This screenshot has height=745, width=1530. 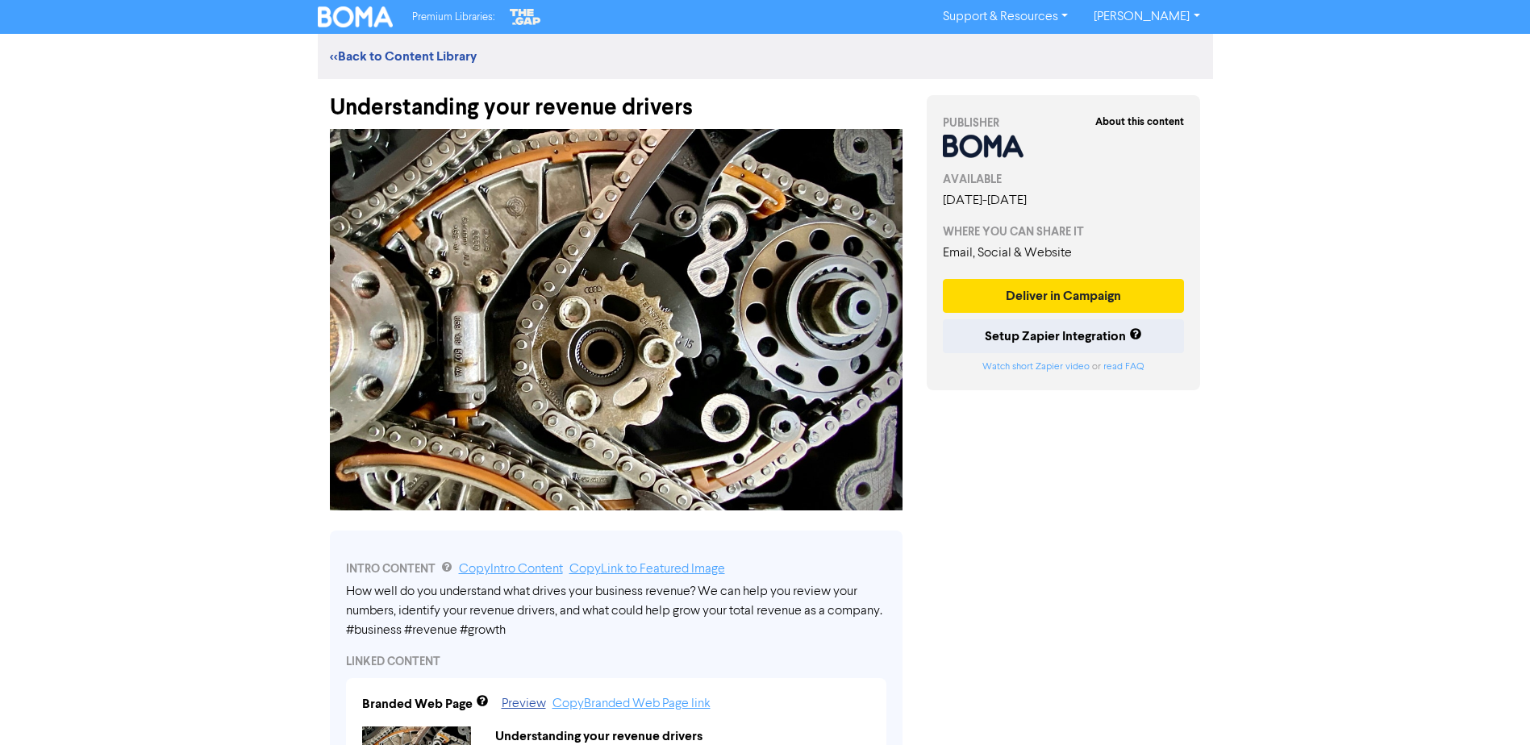 I want to click on a: Watch short Zapier video, so click(x=1036, y=367).